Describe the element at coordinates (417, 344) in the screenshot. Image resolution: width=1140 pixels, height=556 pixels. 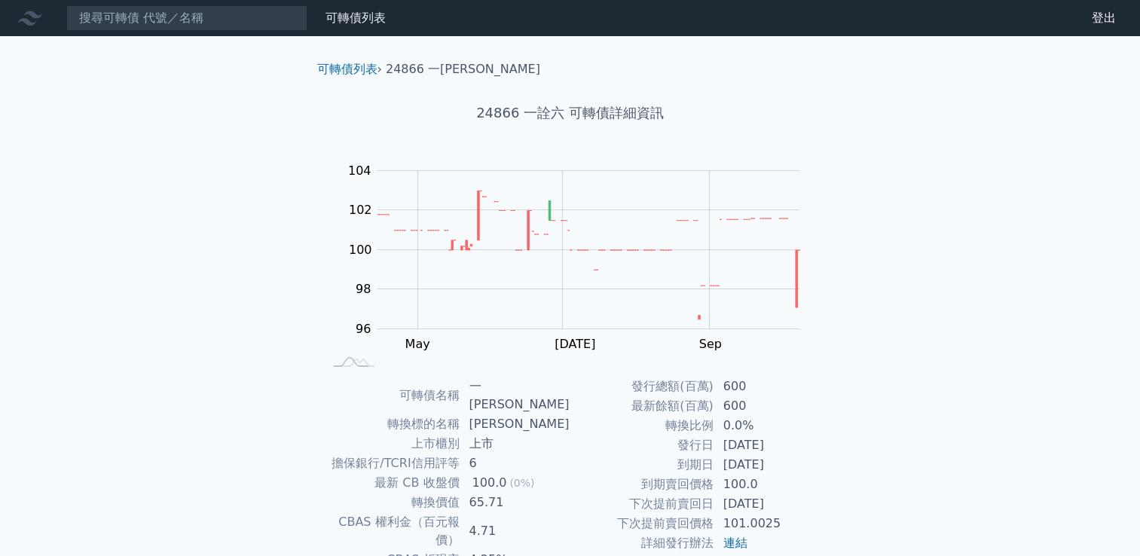
I see `tspan: May` at that location.